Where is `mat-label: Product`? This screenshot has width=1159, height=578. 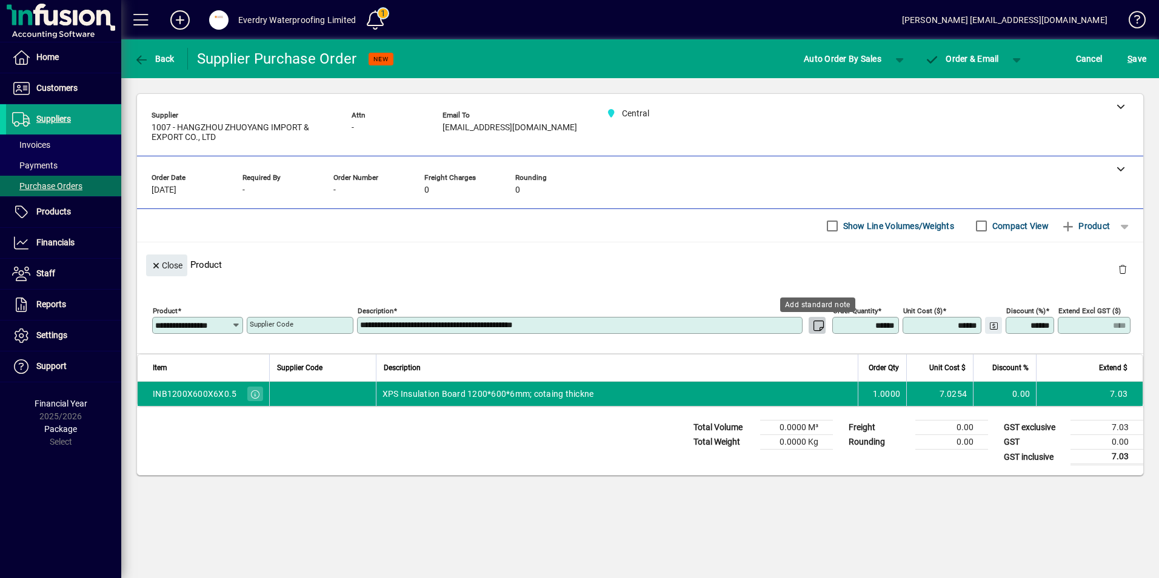
mat-label: Product is located at coordinates (165, 311).